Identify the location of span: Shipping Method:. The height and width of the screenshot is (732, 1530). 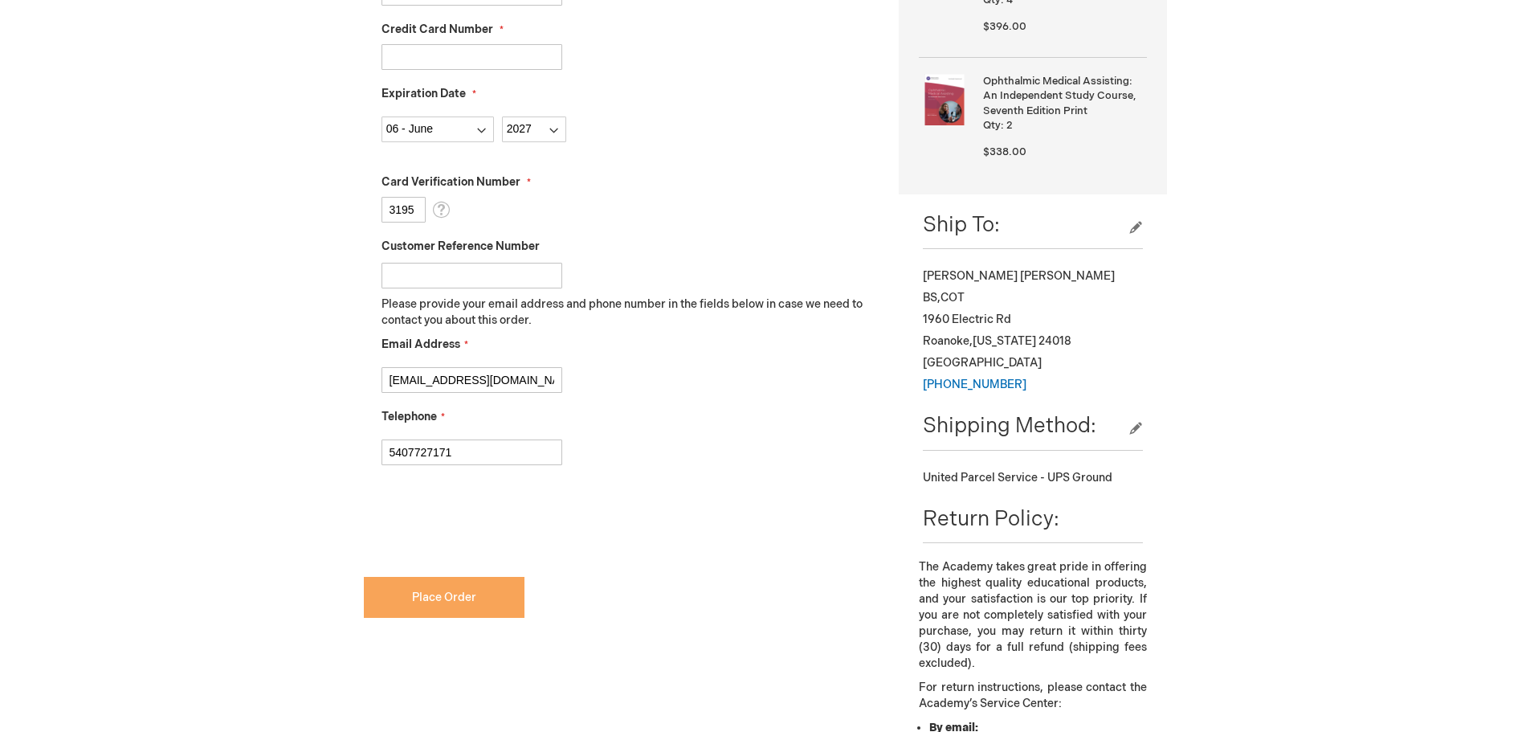
(1009, 426).